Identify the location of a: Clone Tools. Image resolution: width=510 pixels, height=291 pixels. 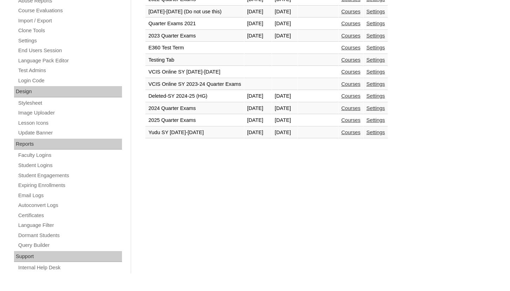
(70, 31).